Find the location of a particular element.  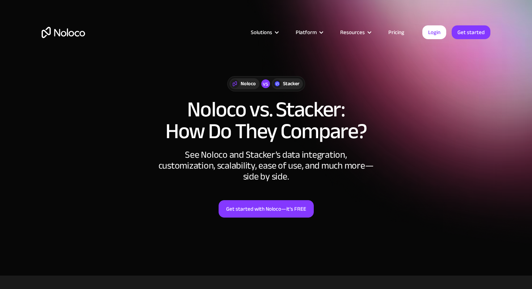

a: Get started with Noloco—it’s FREE is located at coordinates (266, 209).